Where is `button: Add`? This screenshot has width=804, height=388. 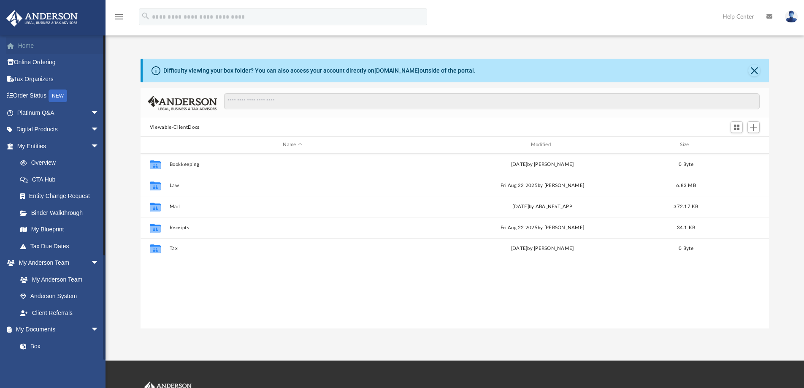
button: Add is located at coordinates (754, 127).